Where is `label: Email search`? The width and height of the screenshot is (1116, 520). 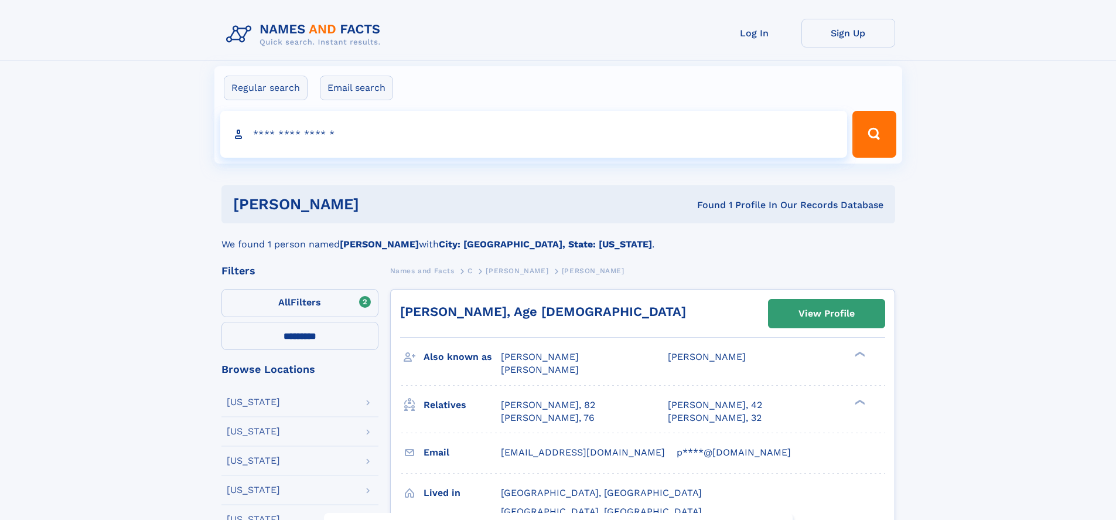
label: Email search is located at coordinates (356, 88).